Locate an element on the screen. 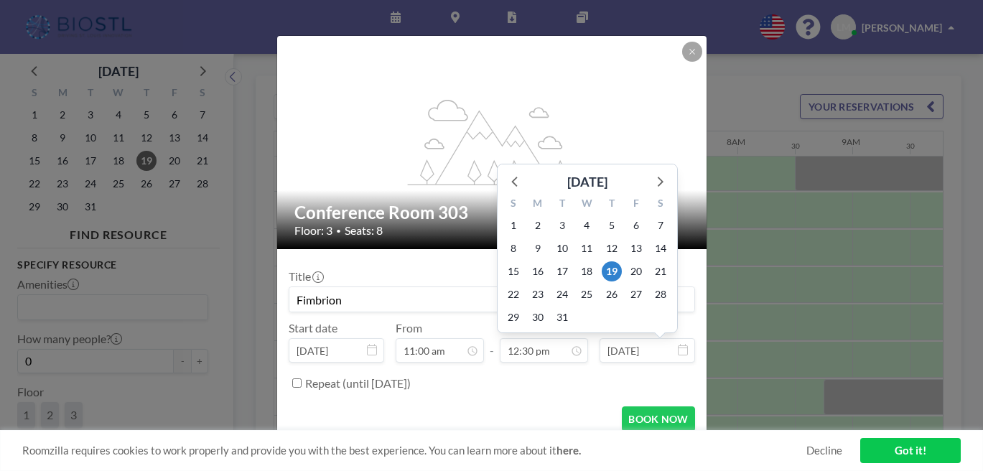 The image size is (983, 471). span: Friday, March 13, 2026 is located at coordinates (636, 249).